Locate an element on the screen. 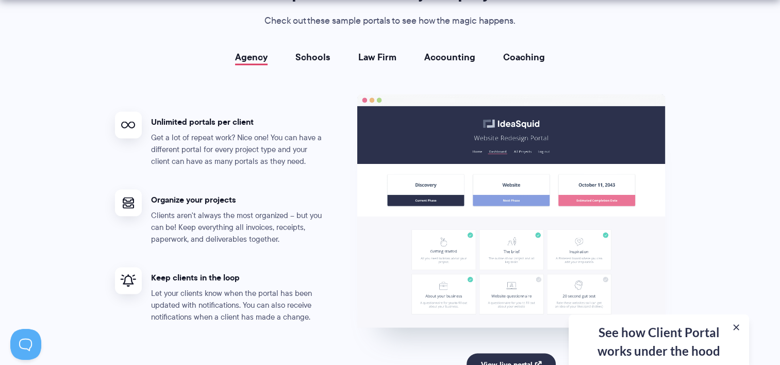 This screenshot has width=780, height=365. a: Law Firm is located at coordinates (377, 57).